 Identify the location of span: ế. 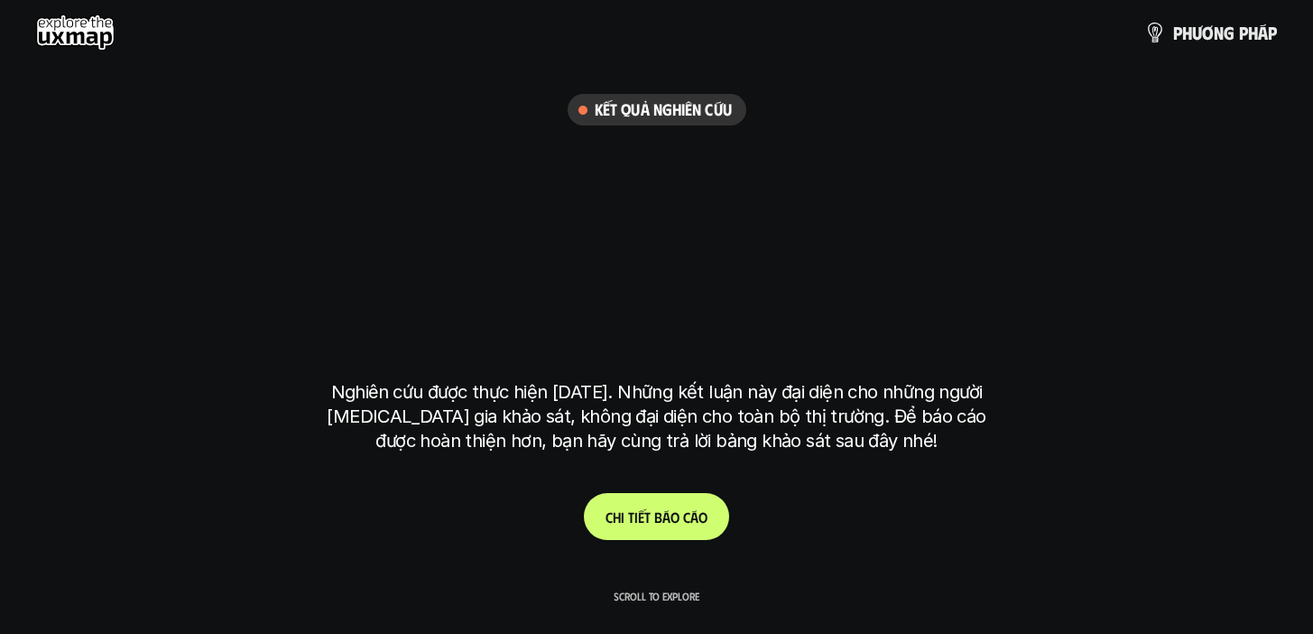
(641, 516).